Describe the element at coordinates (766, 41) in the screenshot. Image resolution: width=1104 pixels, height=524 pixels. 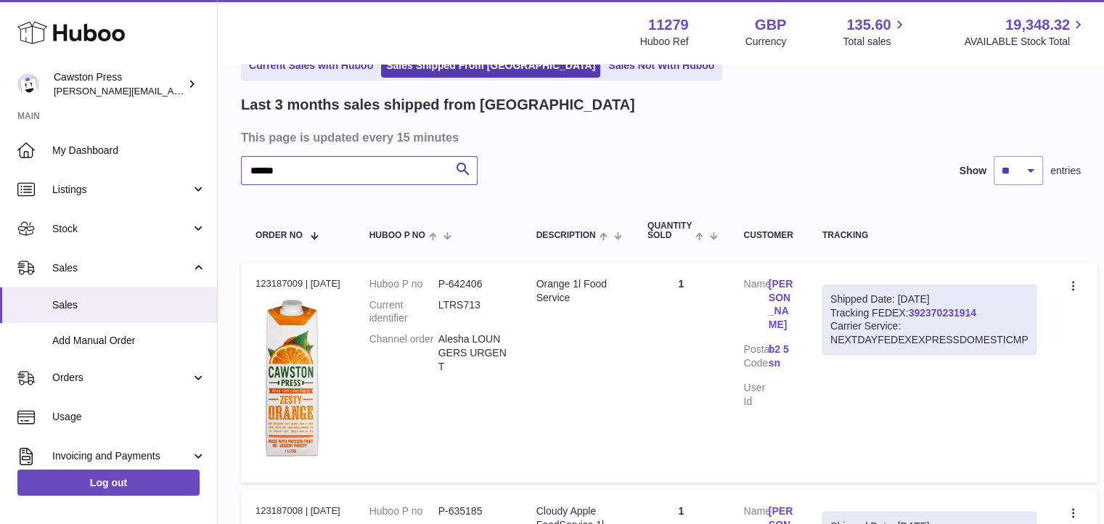
I see `div: Currency` at that location.